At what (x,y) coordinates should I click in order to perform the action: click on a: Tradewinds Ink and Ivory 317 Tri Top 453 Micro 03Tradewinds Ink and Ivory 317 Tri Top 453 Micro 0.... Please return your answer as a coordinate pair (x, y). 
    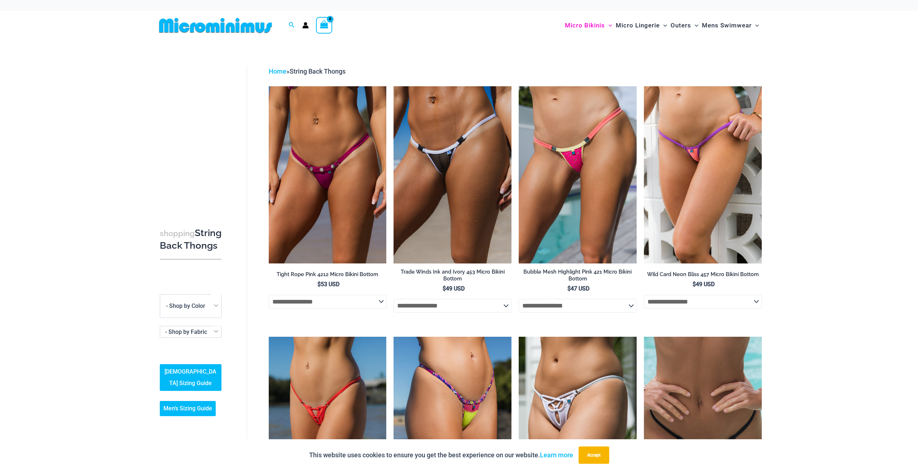
    Looking at the image, I should click on (452, 175).